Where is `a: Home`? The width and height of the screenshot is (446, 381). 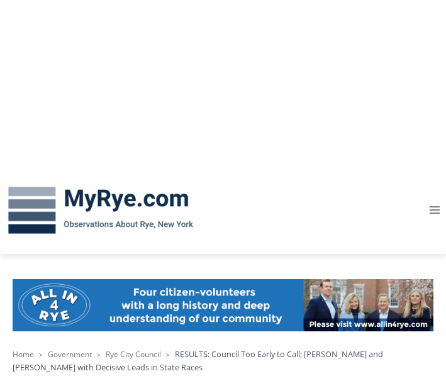
a: Home is located at coordinates (23, 354).